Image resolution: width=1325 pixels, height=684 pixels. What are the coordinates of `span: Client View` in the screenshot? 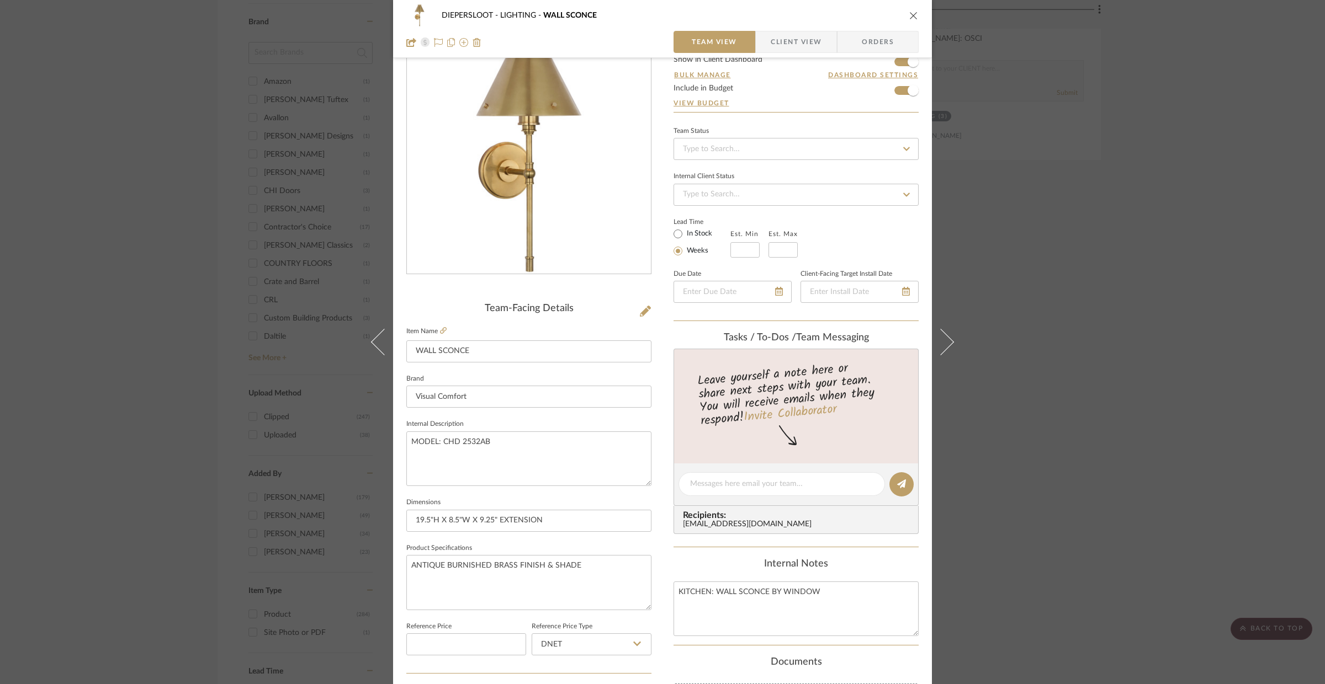 It's located at (796, 42).